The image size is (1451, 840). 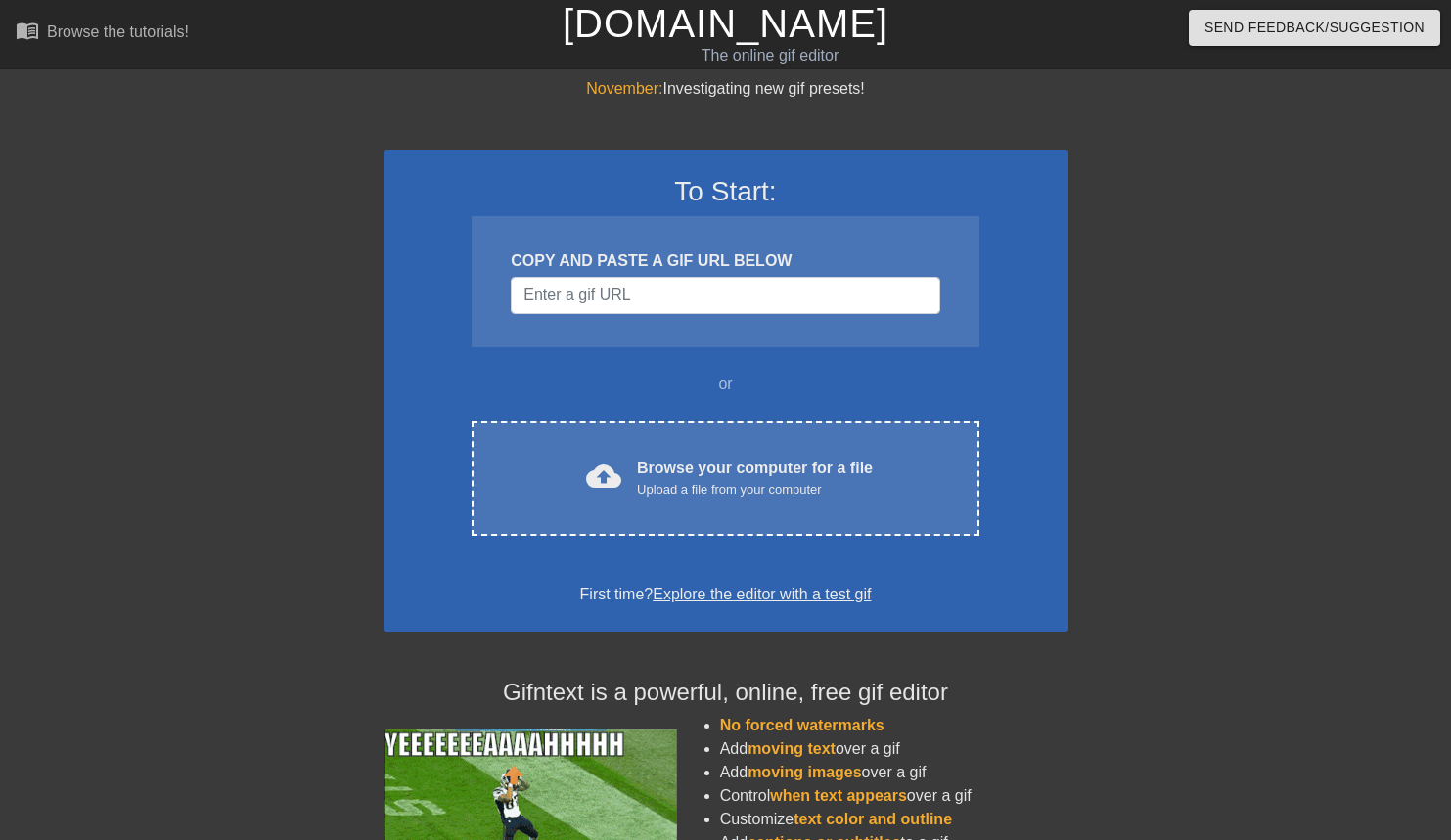 I want to click on div: Browse your computer for a file, so click(x=754, y=478).